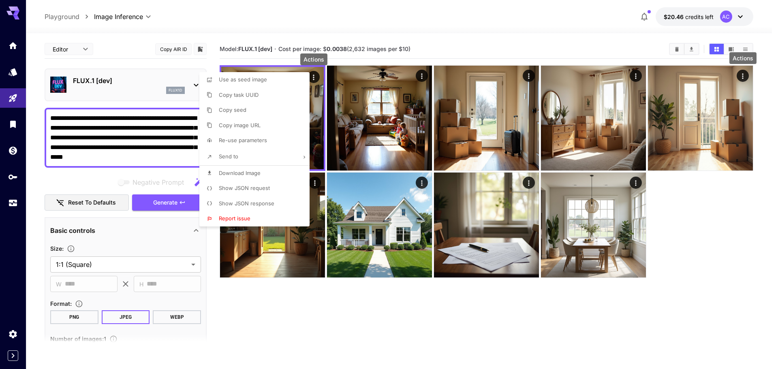 Image resolution: width=778 pixels, height=369 pixels. Describe the element at coordinates (240, 125) in the screenshot. I see `span: Copy image URL` at that location.